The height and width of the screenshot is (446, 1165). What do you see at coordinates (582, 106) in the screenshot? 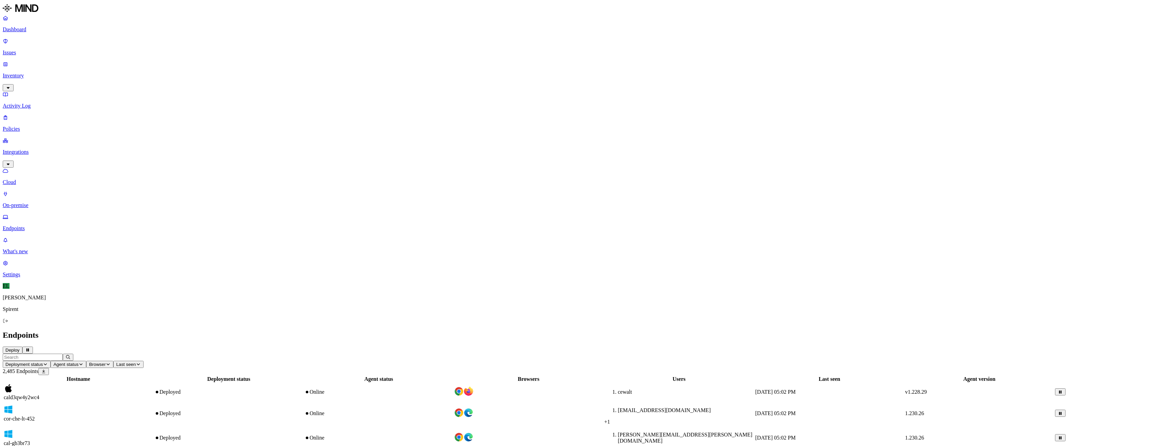
I see `p: Activity Log` at bounding box center [582, 106].